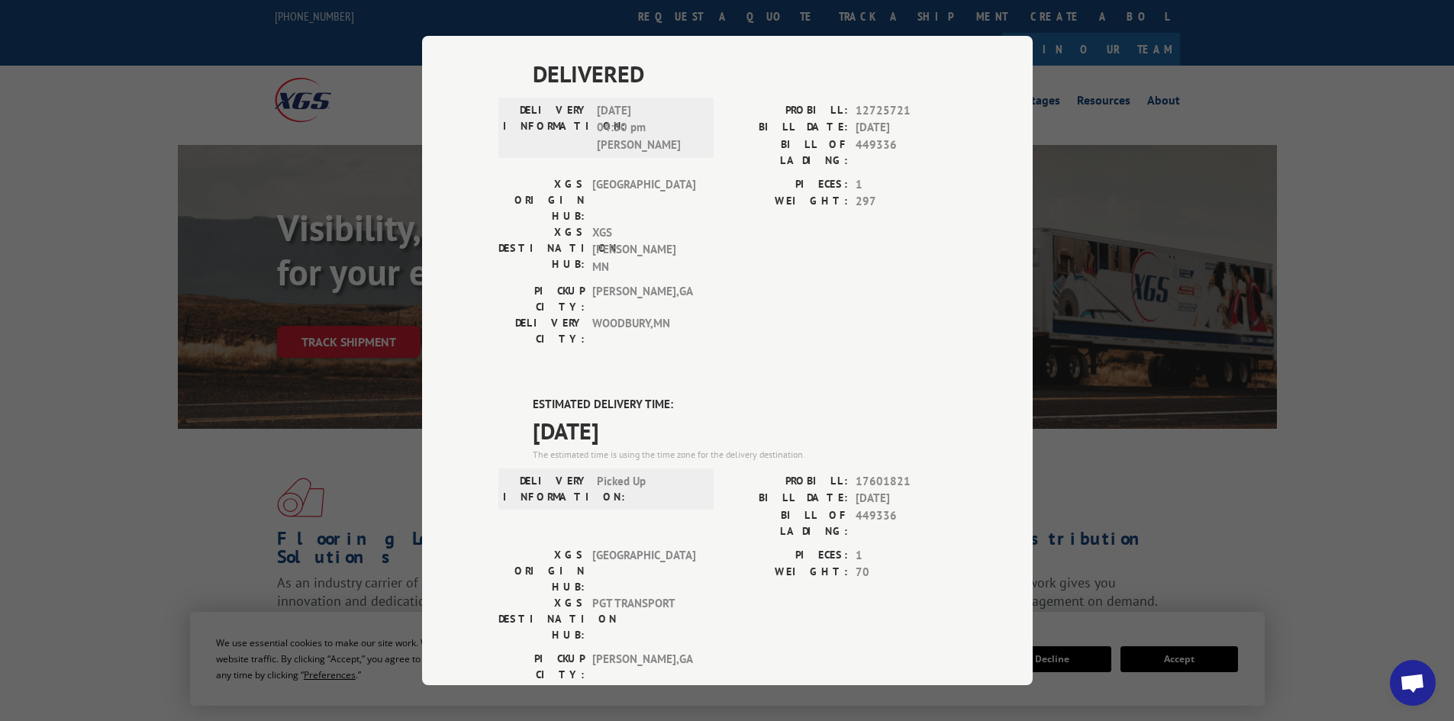 The width and height of the screenshot is (1454, 721). I want to click on span: 70, so click(906, 572).